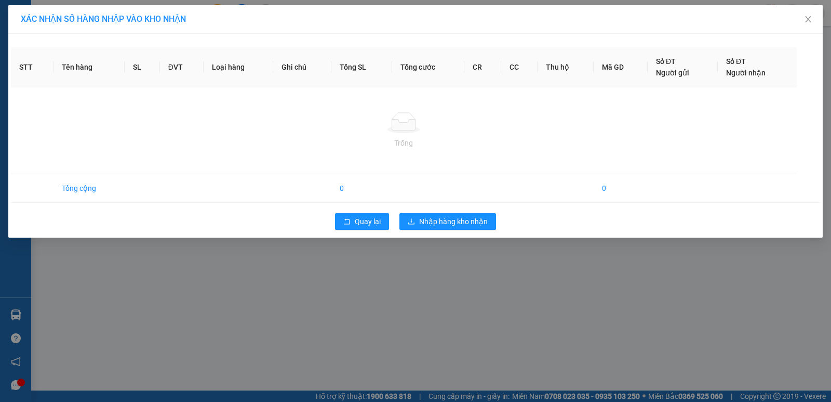  I want to click on span: download, so click(412, 222).